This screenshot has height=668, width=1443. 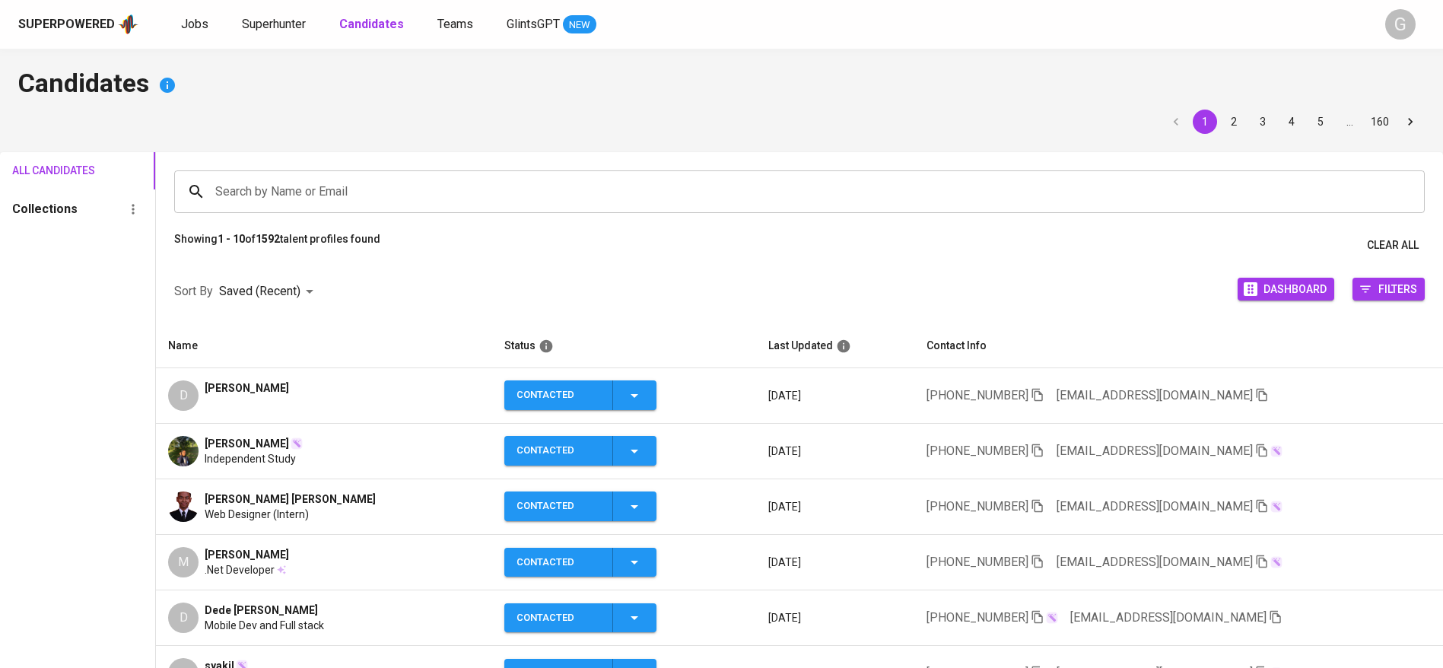 I want to click on button: Go to page 160, so click(x=1380, y=122).